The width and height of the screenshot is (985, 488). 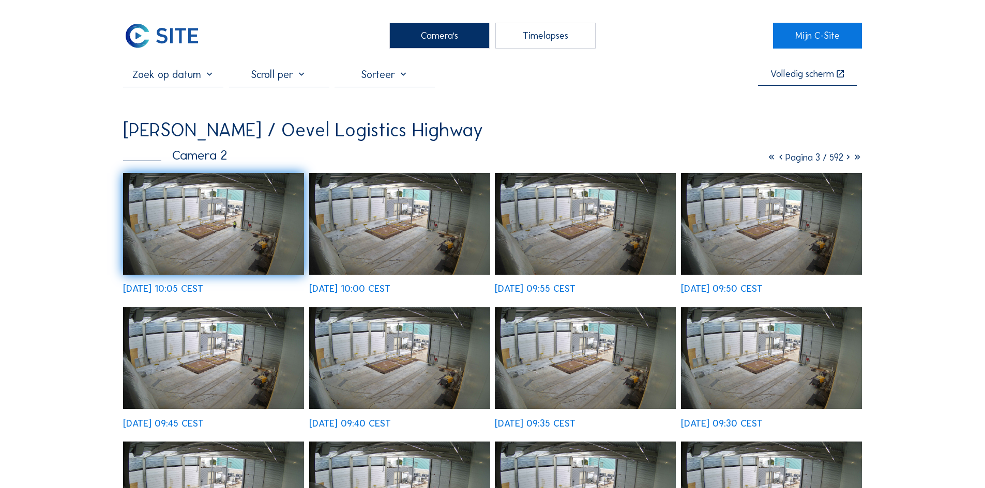 What do you see at coordinates (771, 224) in the screenshot?
I see `img: image_53503728` at bounding box center [771, 224].